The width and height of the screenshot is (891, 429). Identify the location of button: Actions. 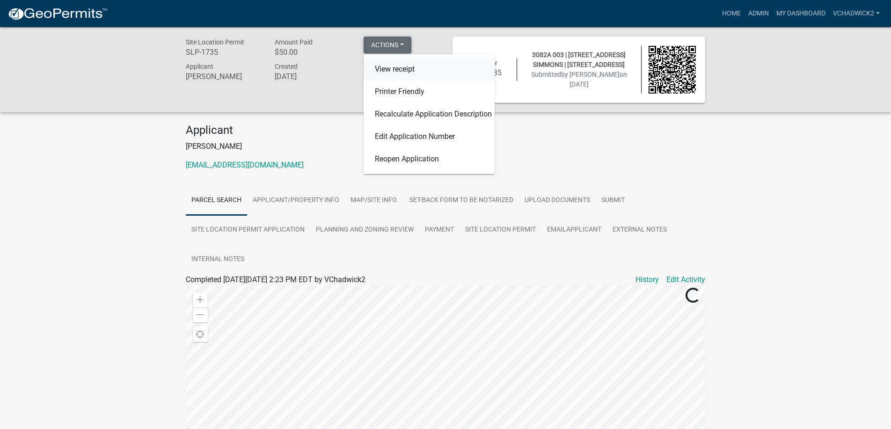
(387, 45).